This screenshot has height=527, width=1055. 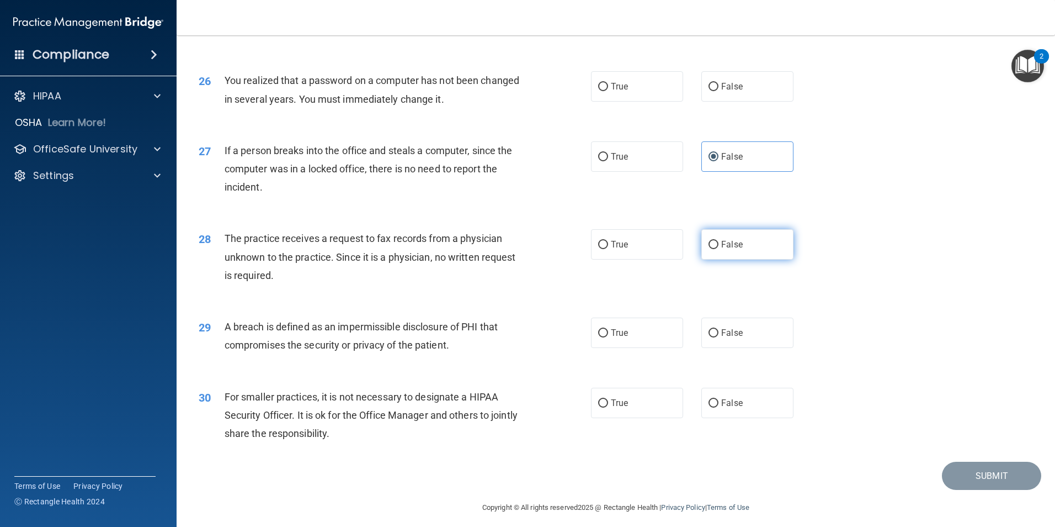 What do you see at coordinates (370, 256) in the screenshot?
I see `span: The practice receives a request to fax records from a physician unknown to the practice. Since it...` at bounding box center [370, 256].